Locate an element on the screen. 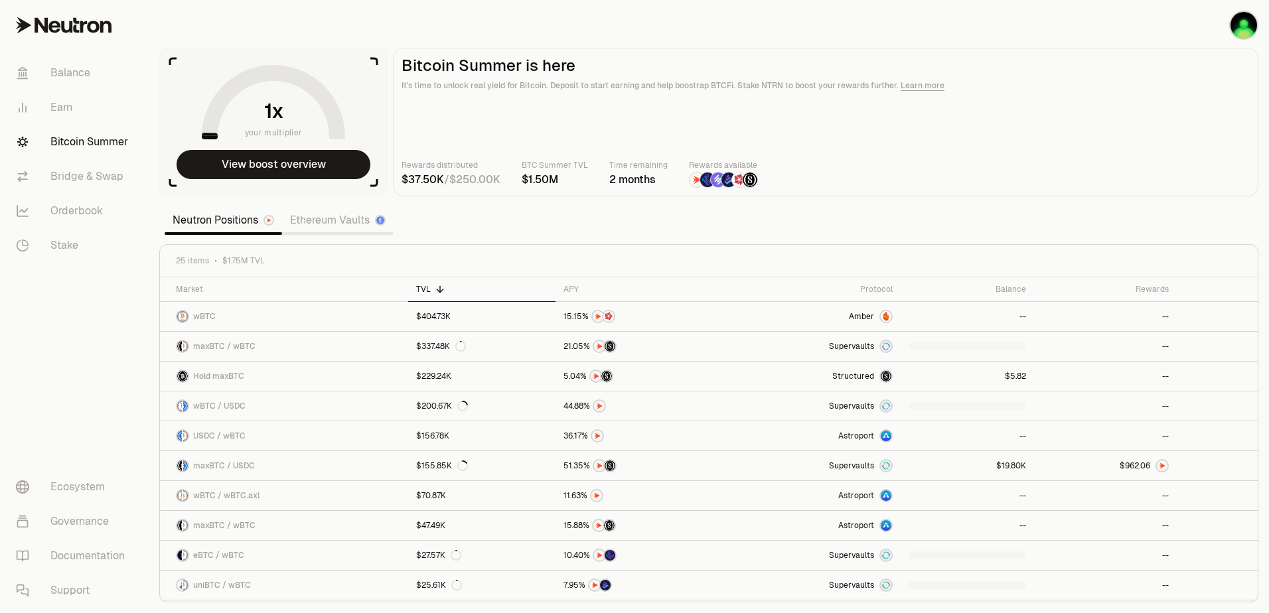  a: NTRNMars Fragments is located at coordinates (641, 317).